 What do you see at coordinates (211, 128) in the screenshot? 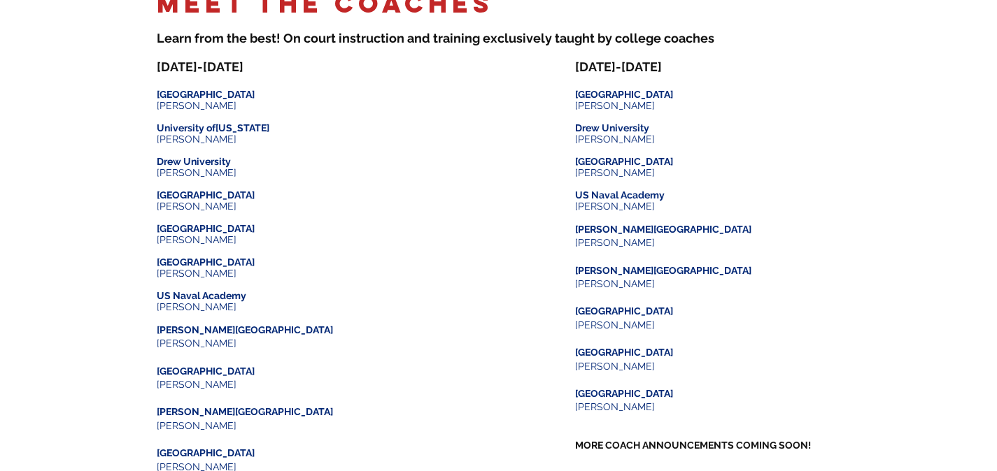
I see `span: of` at bounding box center [211, 128].